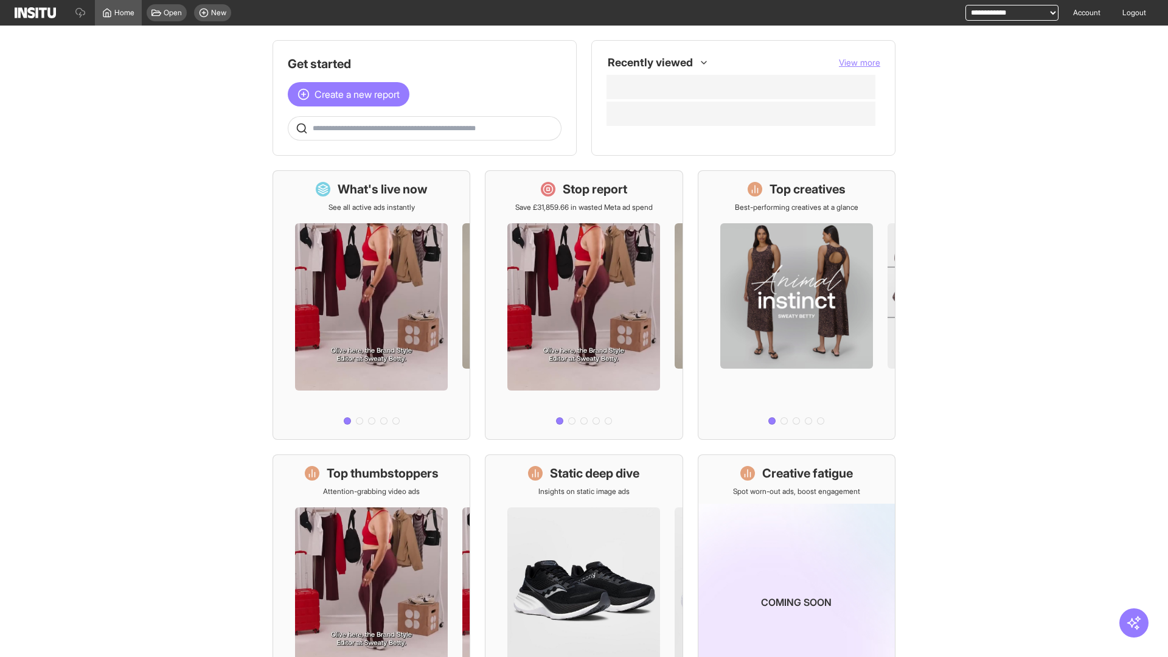 The image size is (1168, 657). Describe the element at coordinates (425, 64) in the screenshot. I see `h1: Get started` at that location.